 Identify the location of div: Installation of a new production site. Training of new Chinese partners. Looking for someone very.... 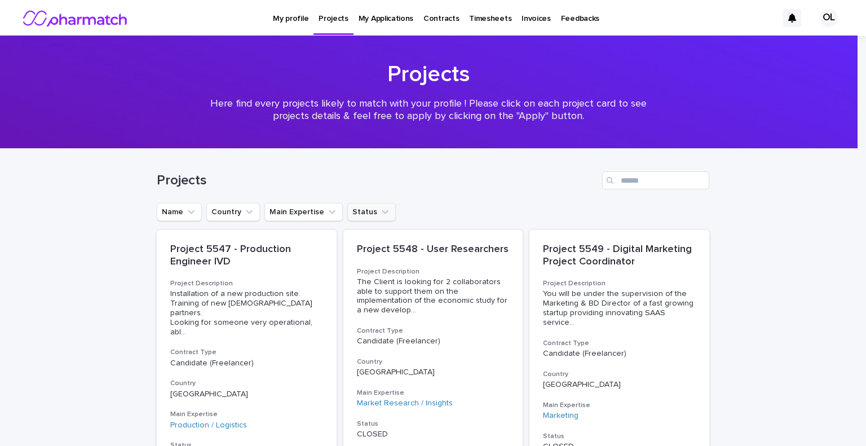
(246, 313).